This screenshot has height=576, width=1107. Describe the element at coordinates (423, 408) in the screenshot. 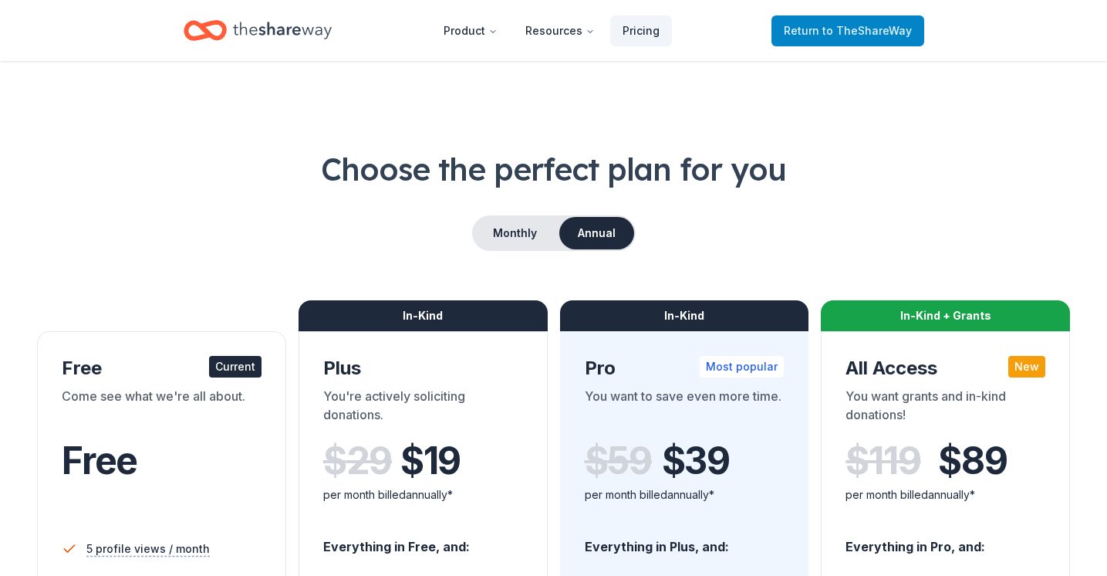

I see `div: You're actively soliciting donations.` at that location.